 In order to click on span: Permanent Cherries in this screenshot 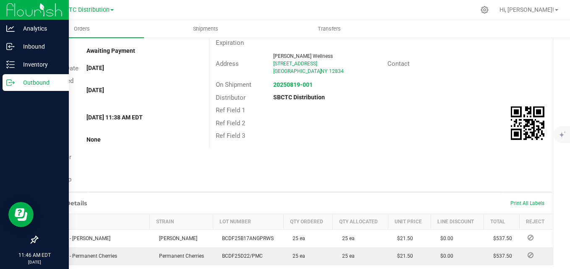, I will do `click(179, 256)`.